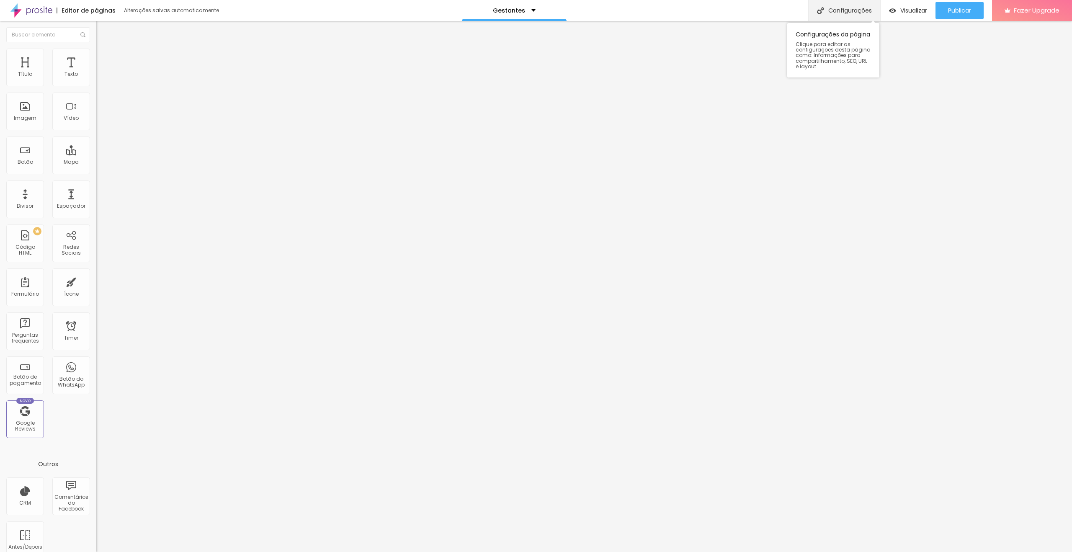 The image size is (1072, 552). What do you see at coordinates (71, 162) in the screenshot?
I see `div: Mapa` at bounding box center [71, 162].